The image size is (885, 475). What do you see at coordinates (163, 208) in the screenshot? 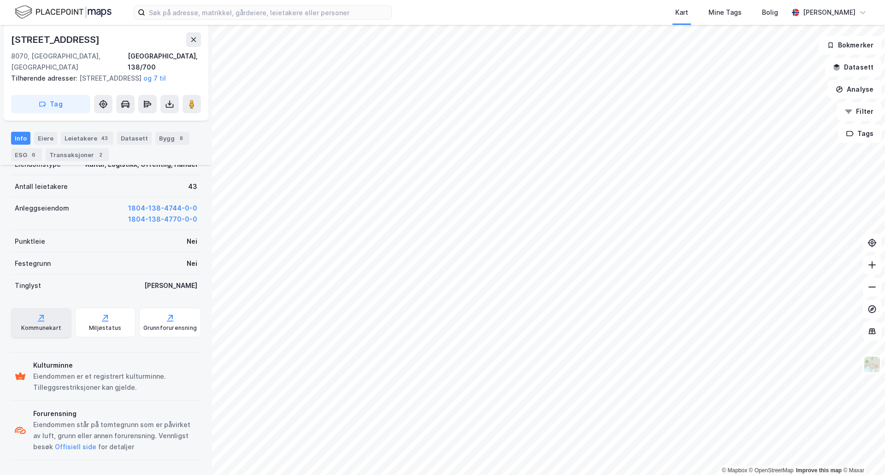
I see `button: 1804-138-4744-0-0` at bounding box center [163, 208].